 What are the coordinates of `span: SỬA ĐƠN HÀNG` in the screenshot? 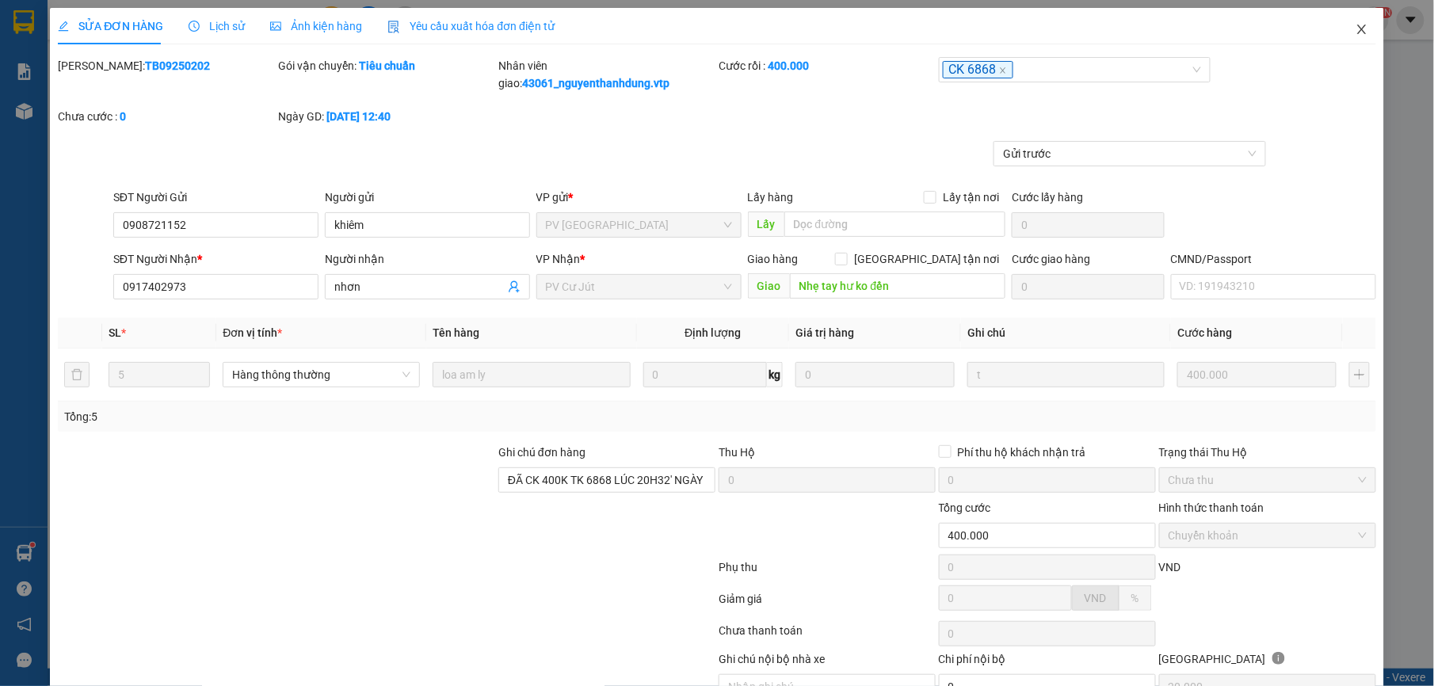 It's located at (110, 26).